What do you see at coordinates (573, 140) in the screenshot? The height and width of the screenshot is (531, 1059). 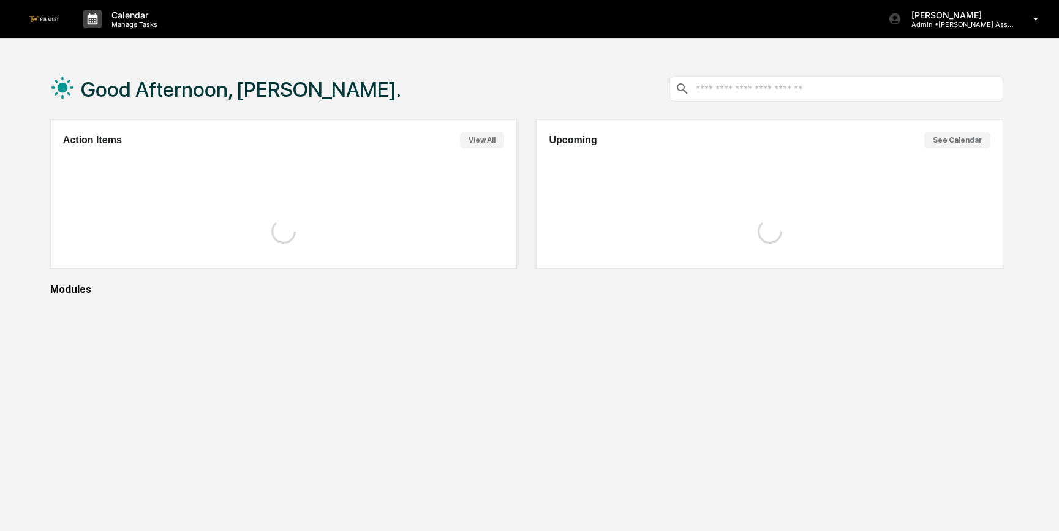 I see `h2: Upcoming` at bounding box center [573, 140].